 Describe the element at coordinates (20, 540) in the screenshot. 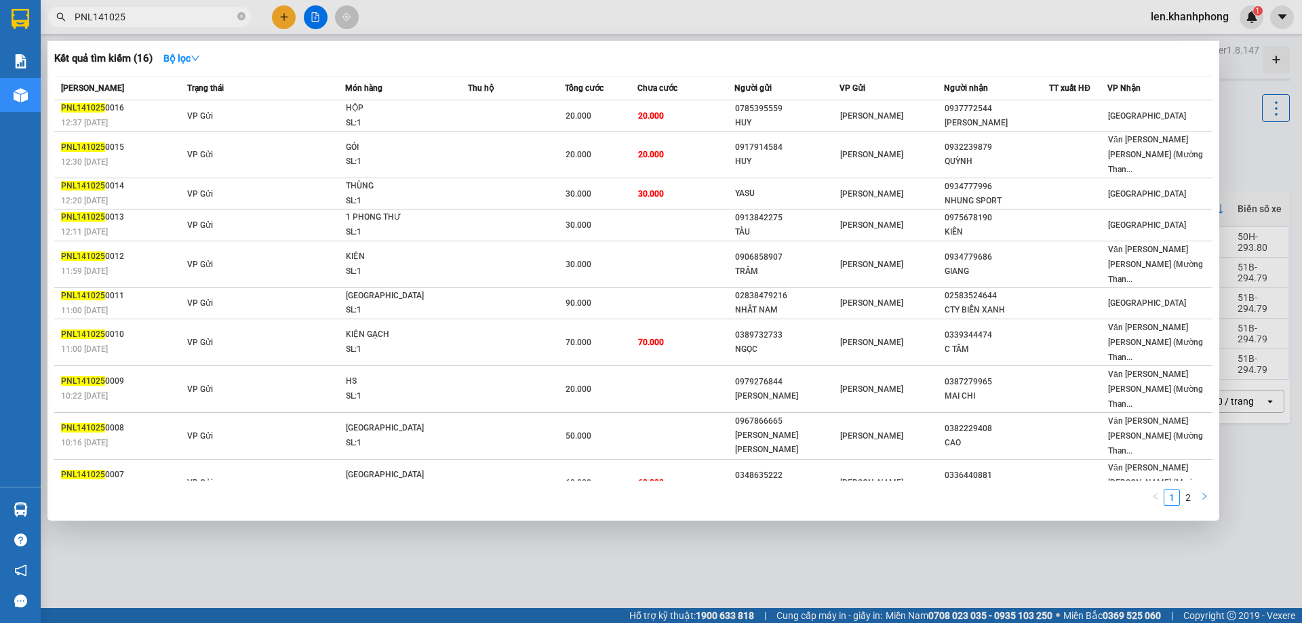

I see `span: question-circle` at that location.